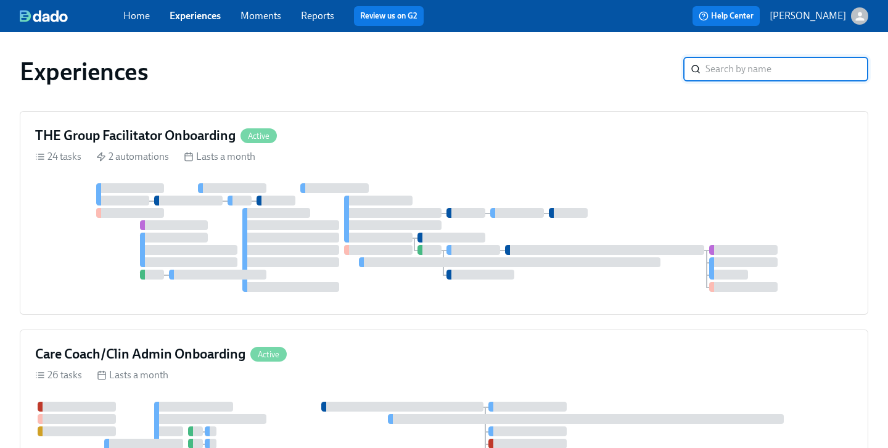 This screenshot has width=888, height=448. I want to click on button: Review us on G2, so click(389, 16).